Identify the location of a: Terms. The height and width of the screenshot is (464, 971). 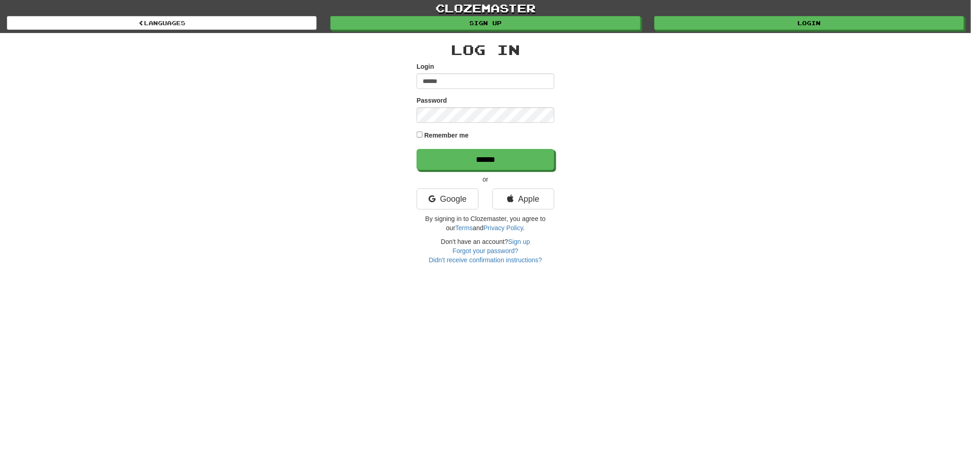
(464, 228).